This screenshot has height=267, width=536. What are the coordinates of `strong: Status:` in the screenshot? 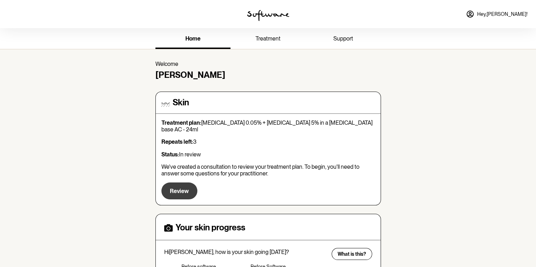 It's located at (170, 154).